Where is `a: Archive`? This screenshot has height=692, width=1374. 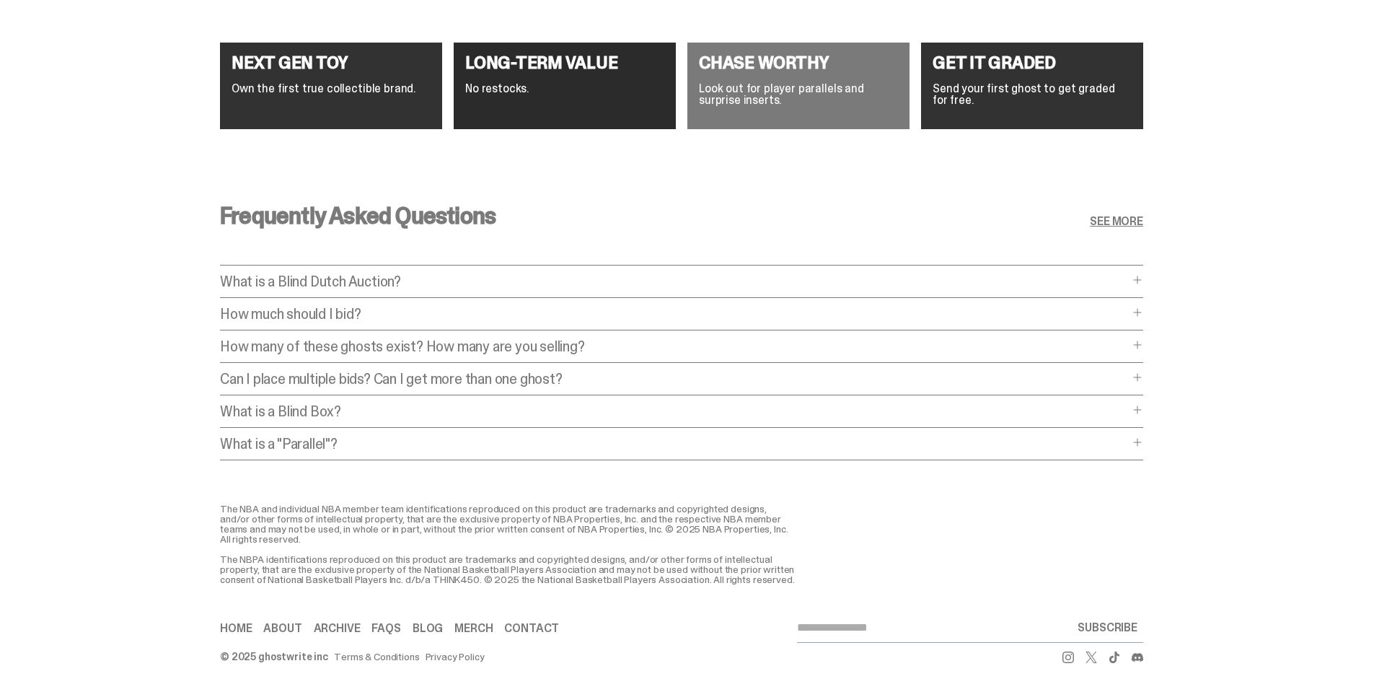 a: Archive is located at coordinates (337, 628).